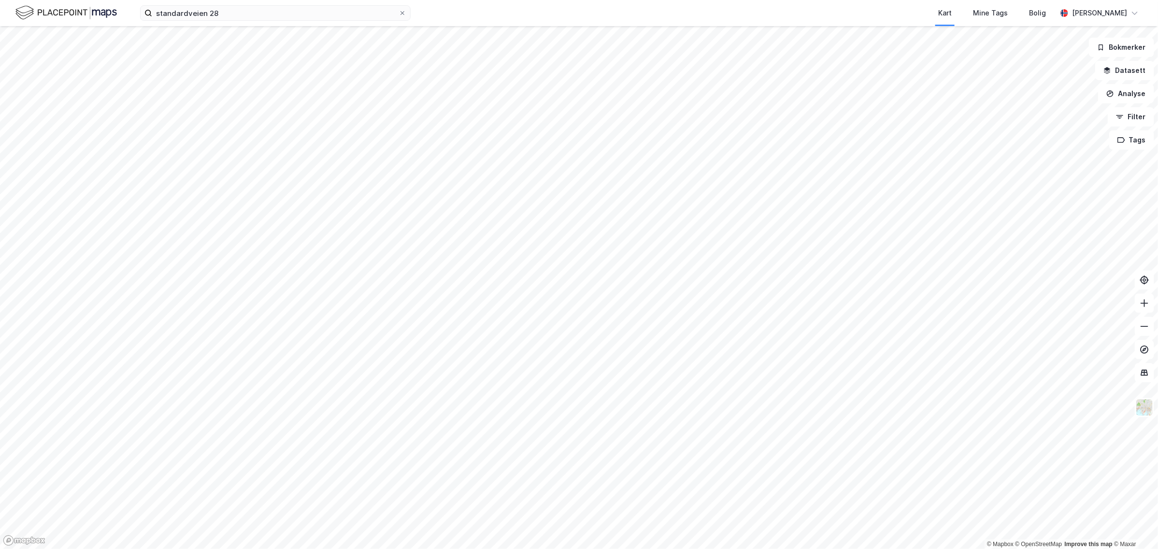 Image resolution: width=1158 pixels, height=549 pixels. I want to click on a: Mapbox homepage, so click(24, 541).